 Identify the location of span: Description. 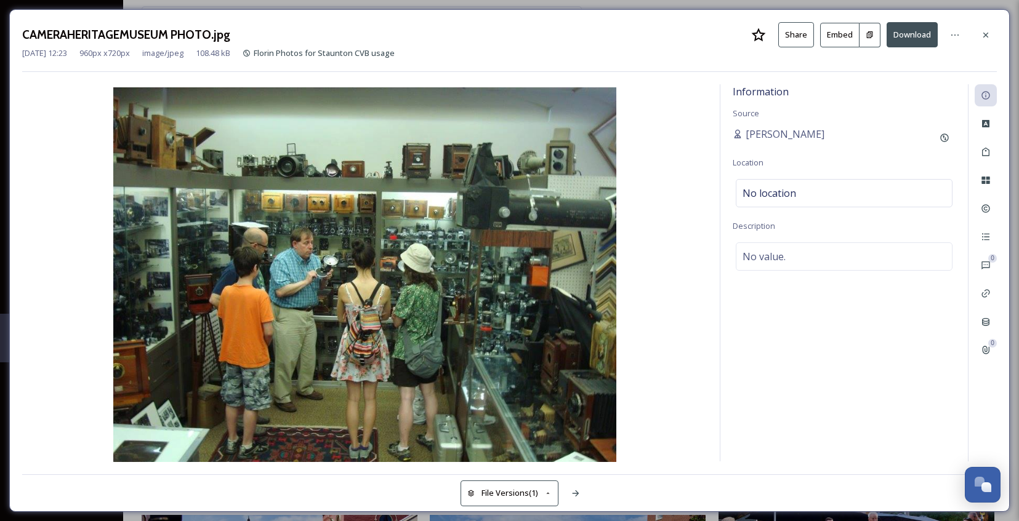
(753, 226).